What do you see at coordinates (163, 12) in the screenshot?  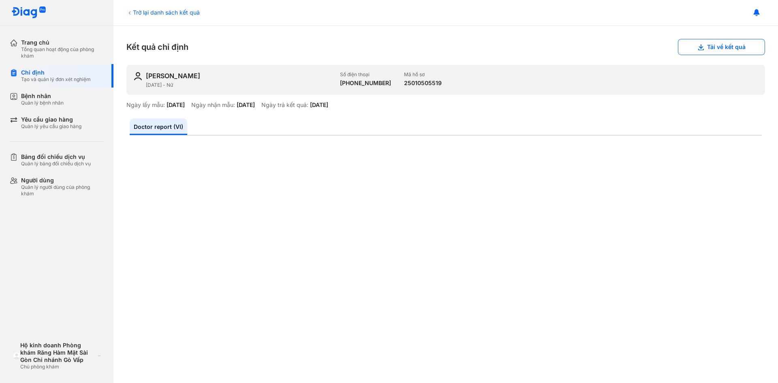 I see `div: Trở lại danh sách kết quả` at bounding box center [163, 12].